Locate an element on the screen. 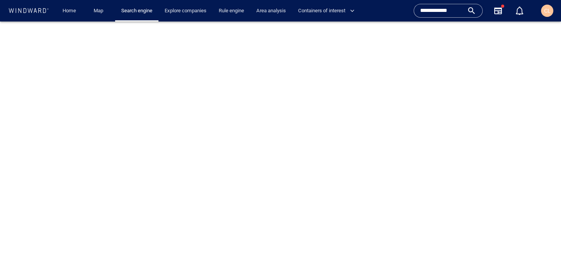  a: Home is located at coordinates (69, 11).